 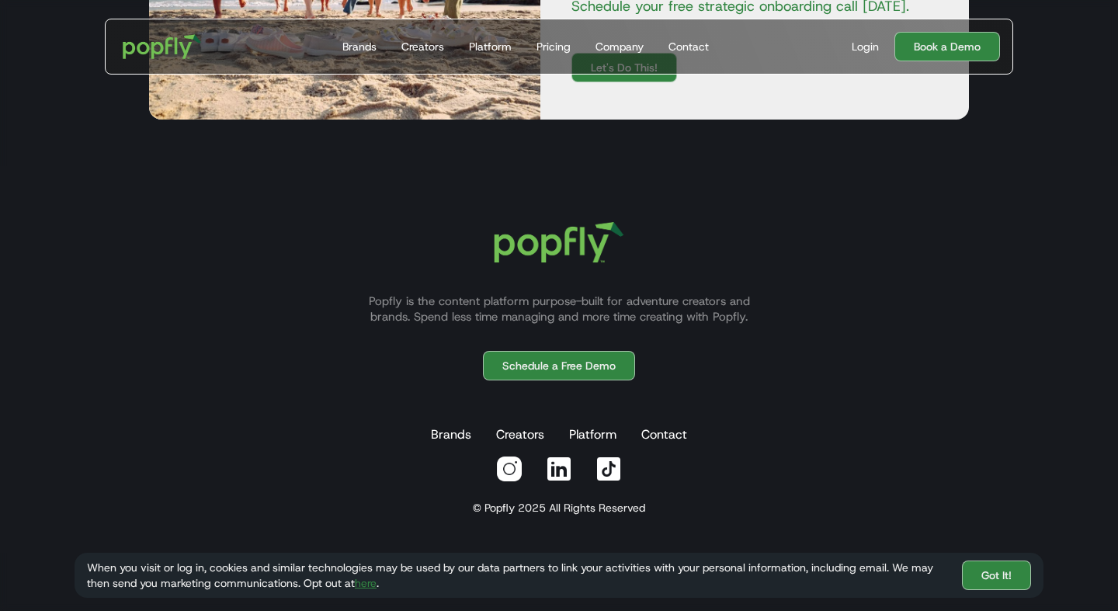 I want to click on a: Book a Demo, so click(x=947, y=47).